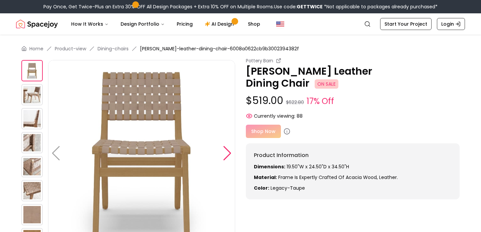  What do you see at coordinates (32, 167) in the screenshot?
I see `img: https://storage.googleapis.com/spacejoy-main/assets/6008a0622cb9b3002394382f/product_4_n72l0d07jomg` at bounding box center [32, 167].